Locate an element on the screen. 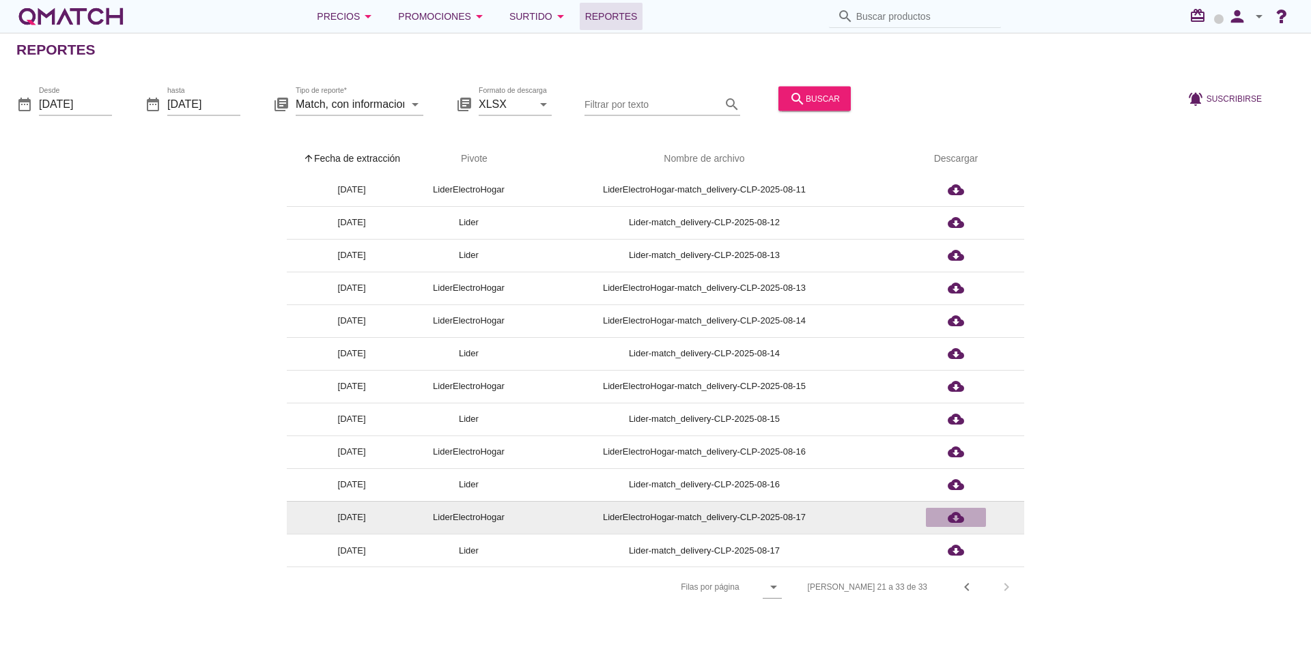  td: LiderElectroHogar-match_delivery-CLP-2025-08-17 is located at coordinates (704, 518).